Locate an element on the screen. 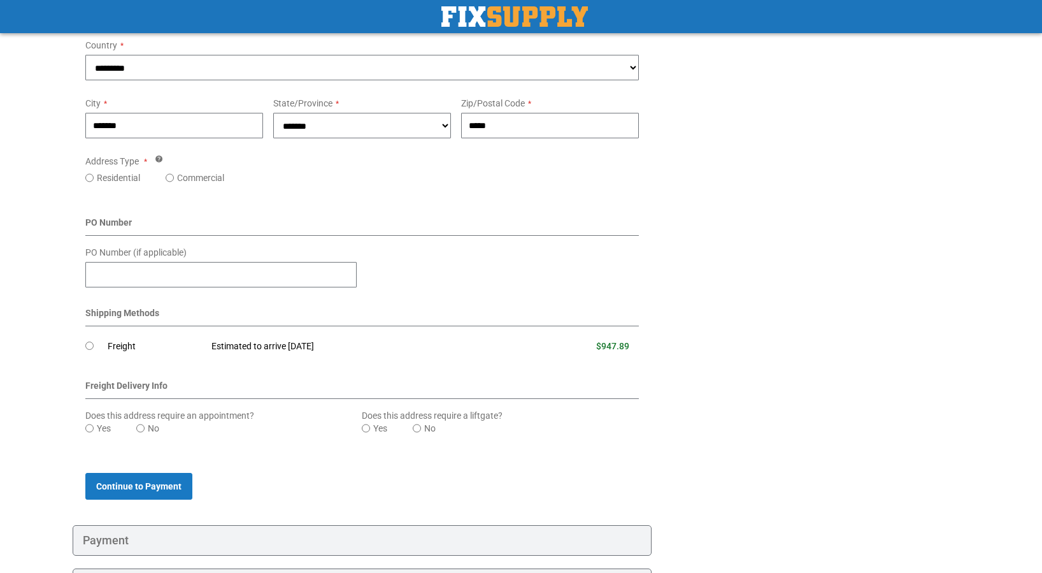 The image size is (1042, 573). div: Payment is located at coordinates (362, 540).